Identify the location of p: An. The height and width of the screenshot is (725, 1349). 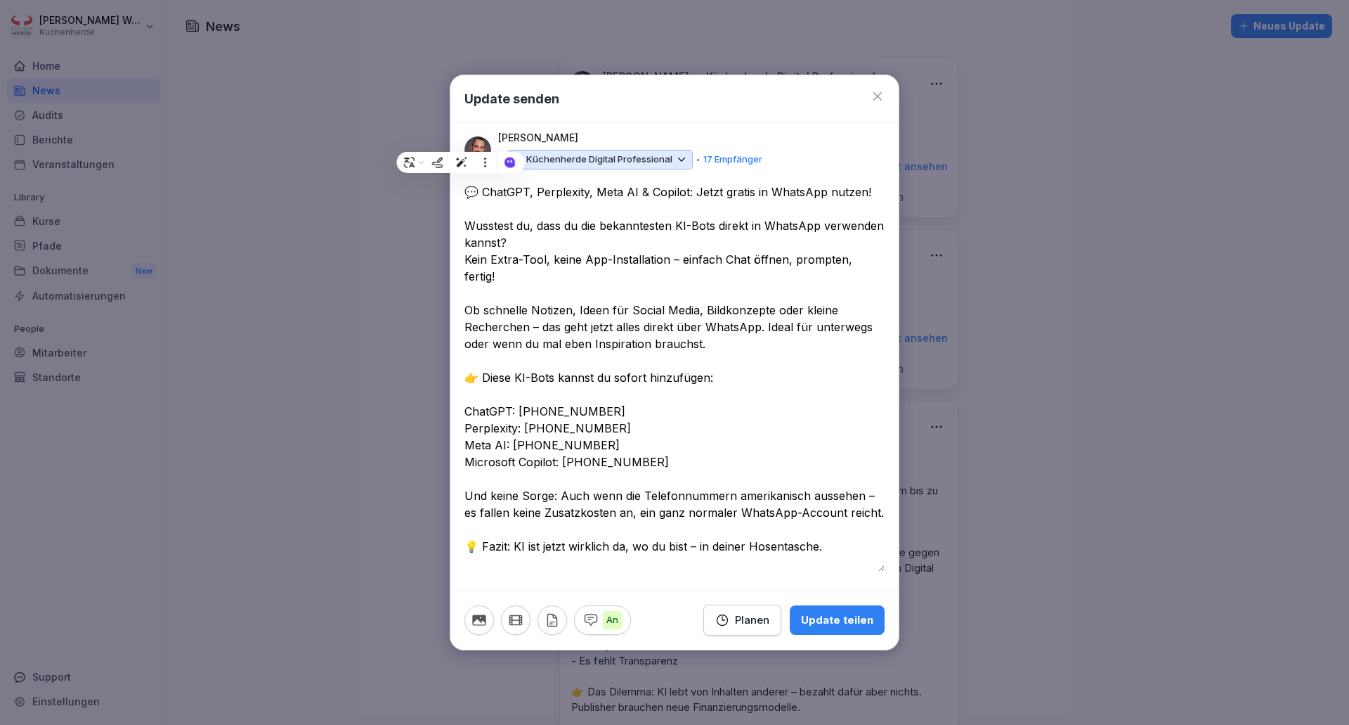
(612, 620).